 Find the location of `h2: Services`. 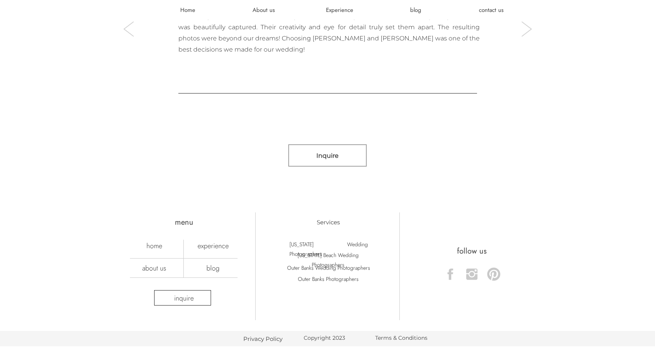

h2: Services is located at coordinates (328, 224).